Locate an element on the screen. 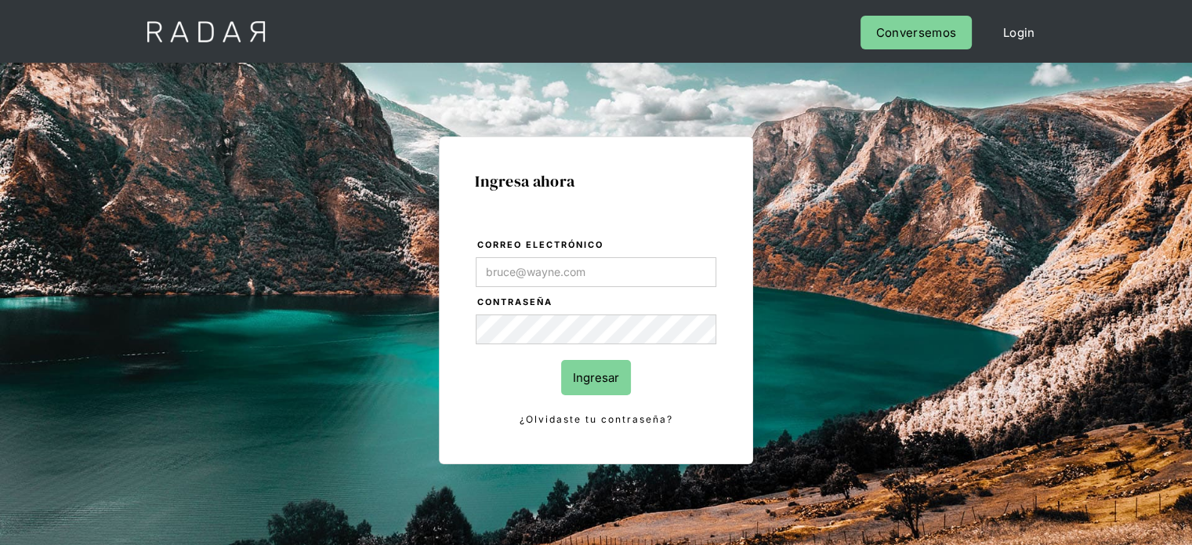  a: Login is located at coordinates (1019, 32).